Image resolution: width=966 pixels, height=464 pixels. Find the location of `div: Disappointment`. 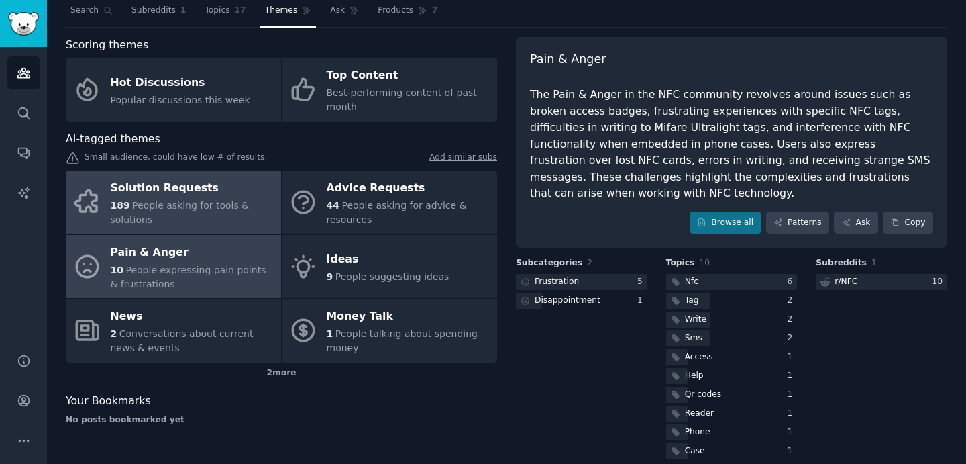

div: Disappointment is located at coordinates (568, 301).